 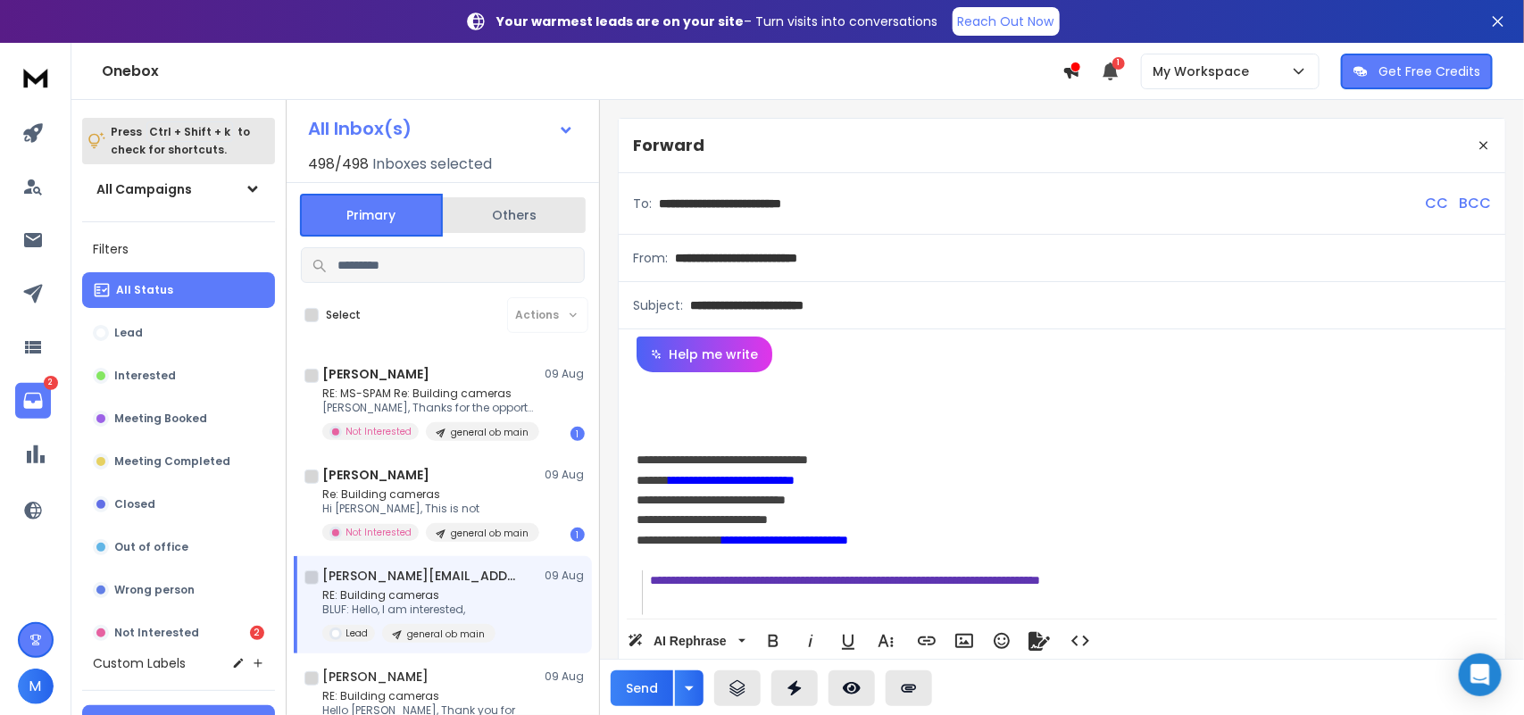 What do you see at coordinates (1475, 204) in the screenshot?
I see `p: BCC` at bounding box center [1475, 204].